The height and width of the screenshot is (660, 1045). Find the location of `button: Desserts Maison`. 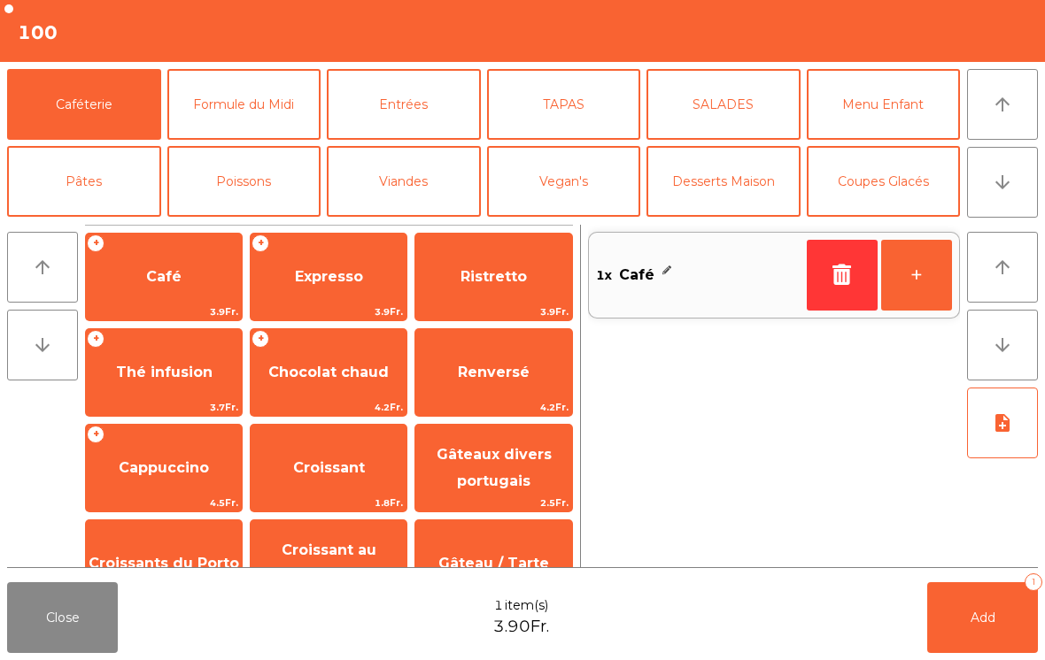

button: Desserts Maison is located at coordinates (723, 181).